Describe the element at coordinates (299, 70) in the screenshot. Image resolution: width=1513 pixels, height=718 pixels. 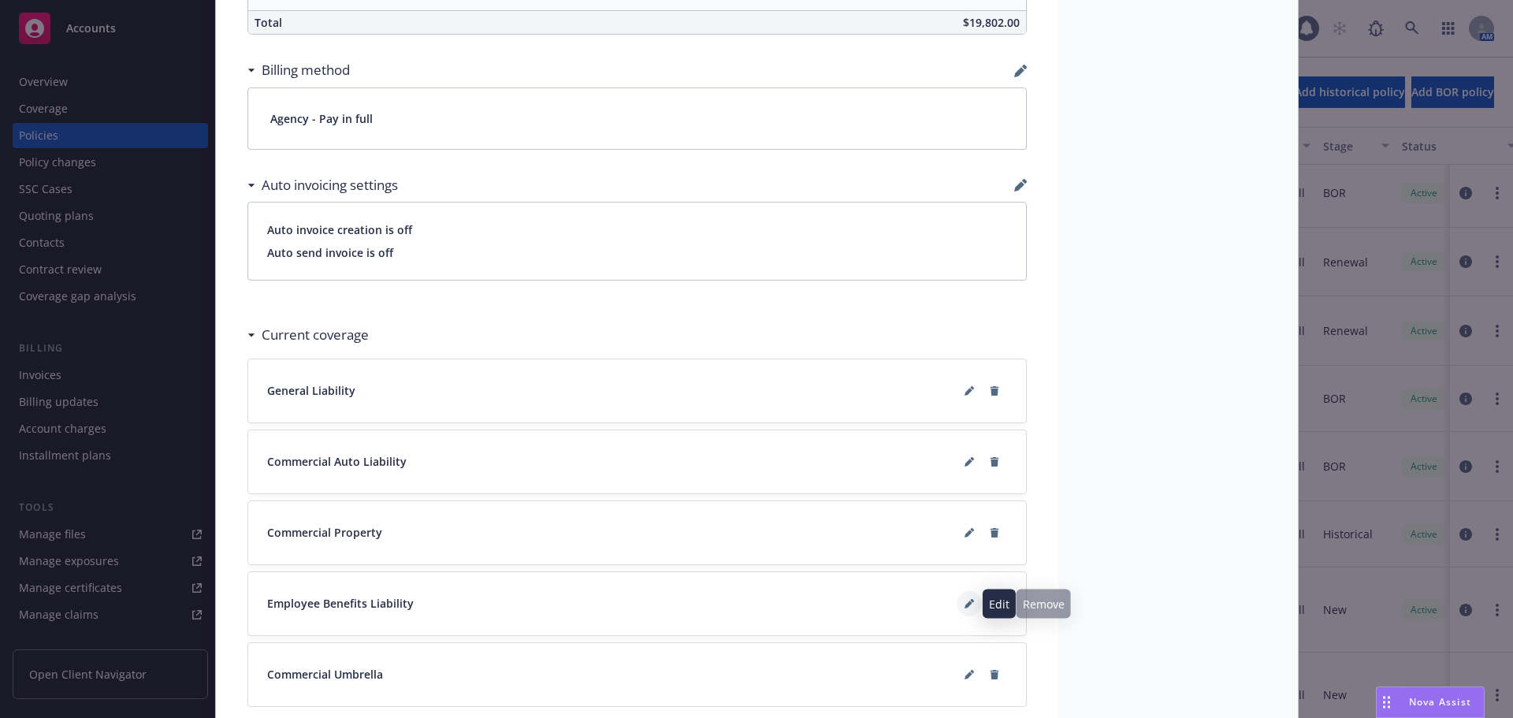
I see `div: Billing method` at that location.